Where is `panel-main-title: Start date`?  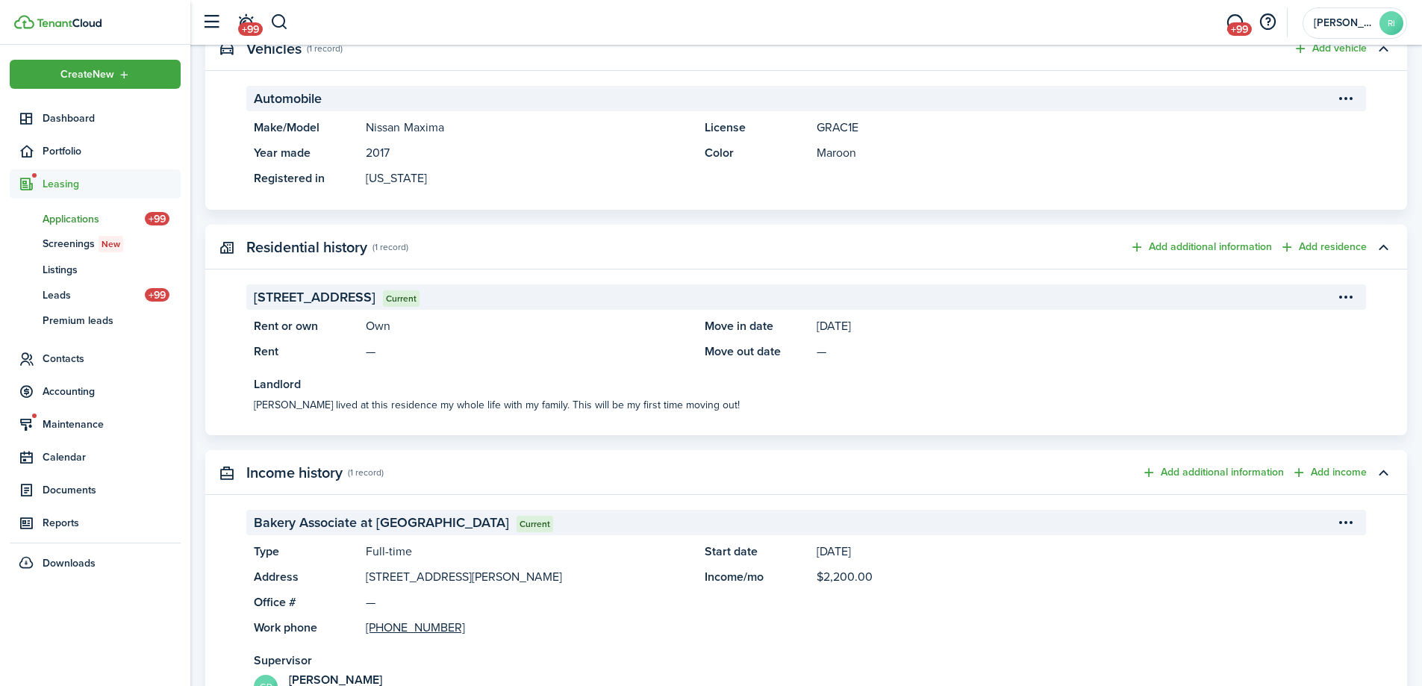
panel-main-title: Start date is located at coordinates (757, 552).